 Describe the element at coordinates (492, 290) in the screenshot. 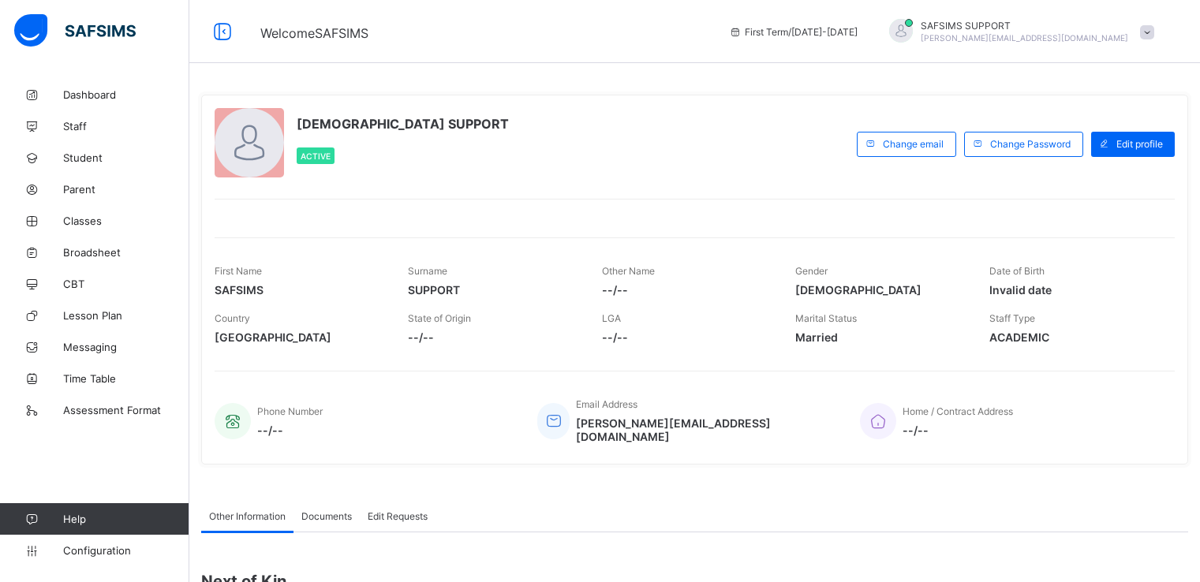

I see `span: SUPPORT` at that location.